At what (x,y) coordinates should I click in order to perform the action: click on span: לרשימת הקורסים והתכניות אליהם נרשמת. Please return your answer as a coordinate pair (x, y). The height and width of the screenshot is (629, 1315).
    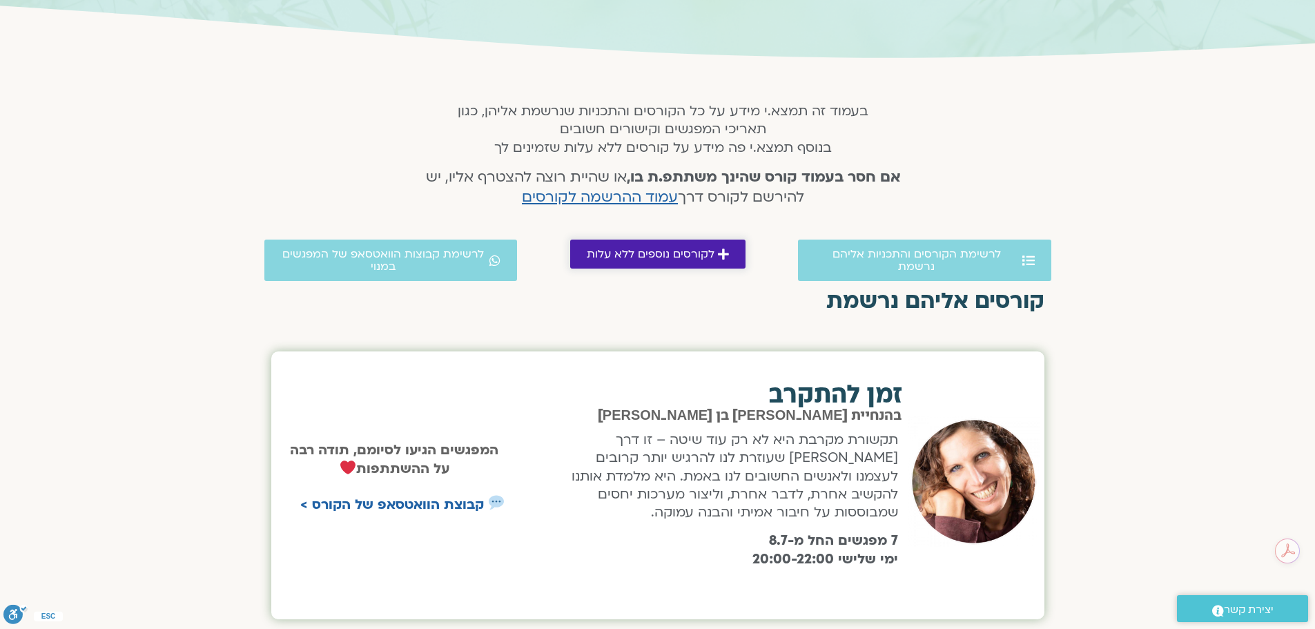
    Looking at the image, I should click on (917, 260).